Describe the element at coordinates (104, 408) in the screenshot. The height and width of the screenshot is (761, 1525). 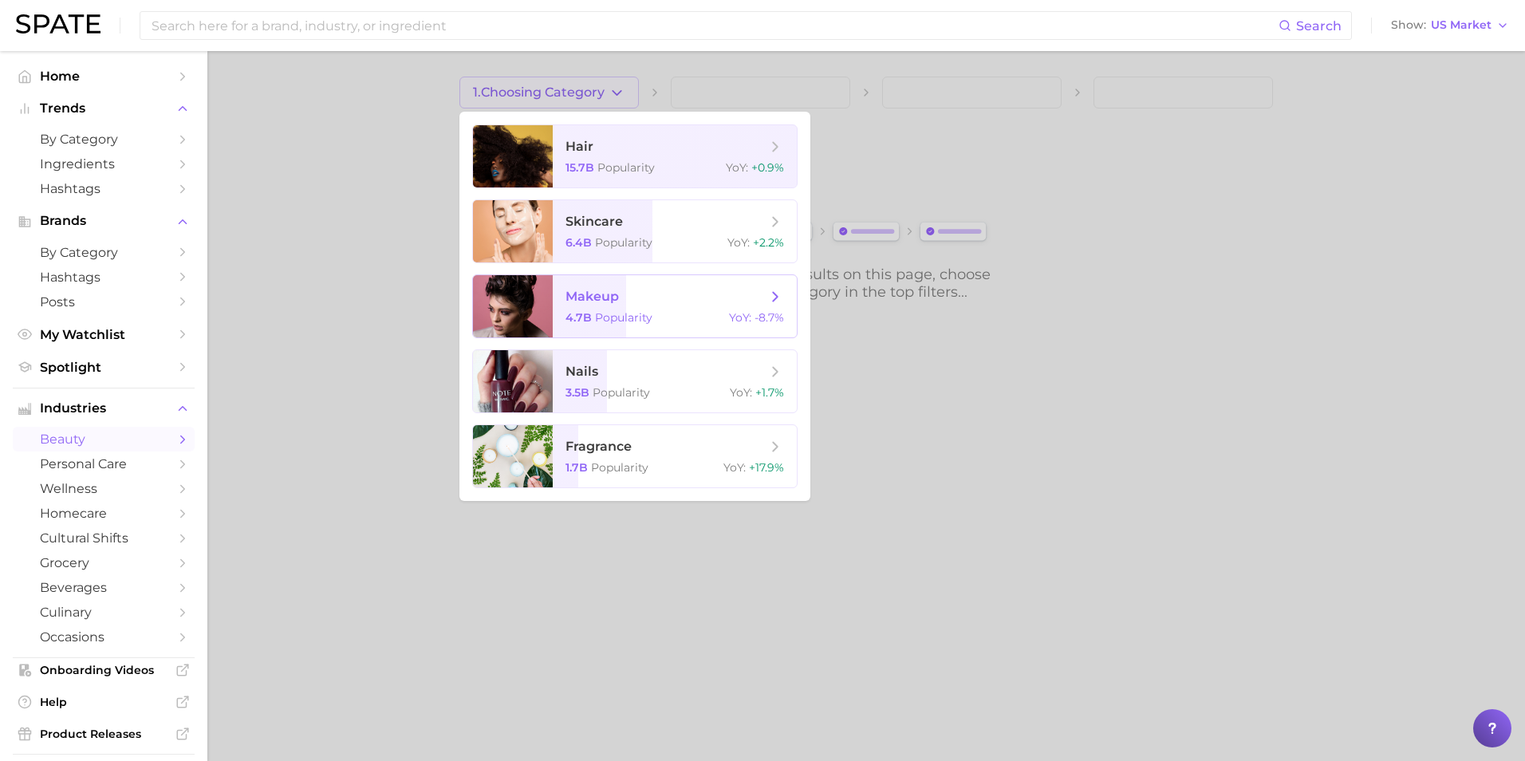
I see `span: Industries` at that location.